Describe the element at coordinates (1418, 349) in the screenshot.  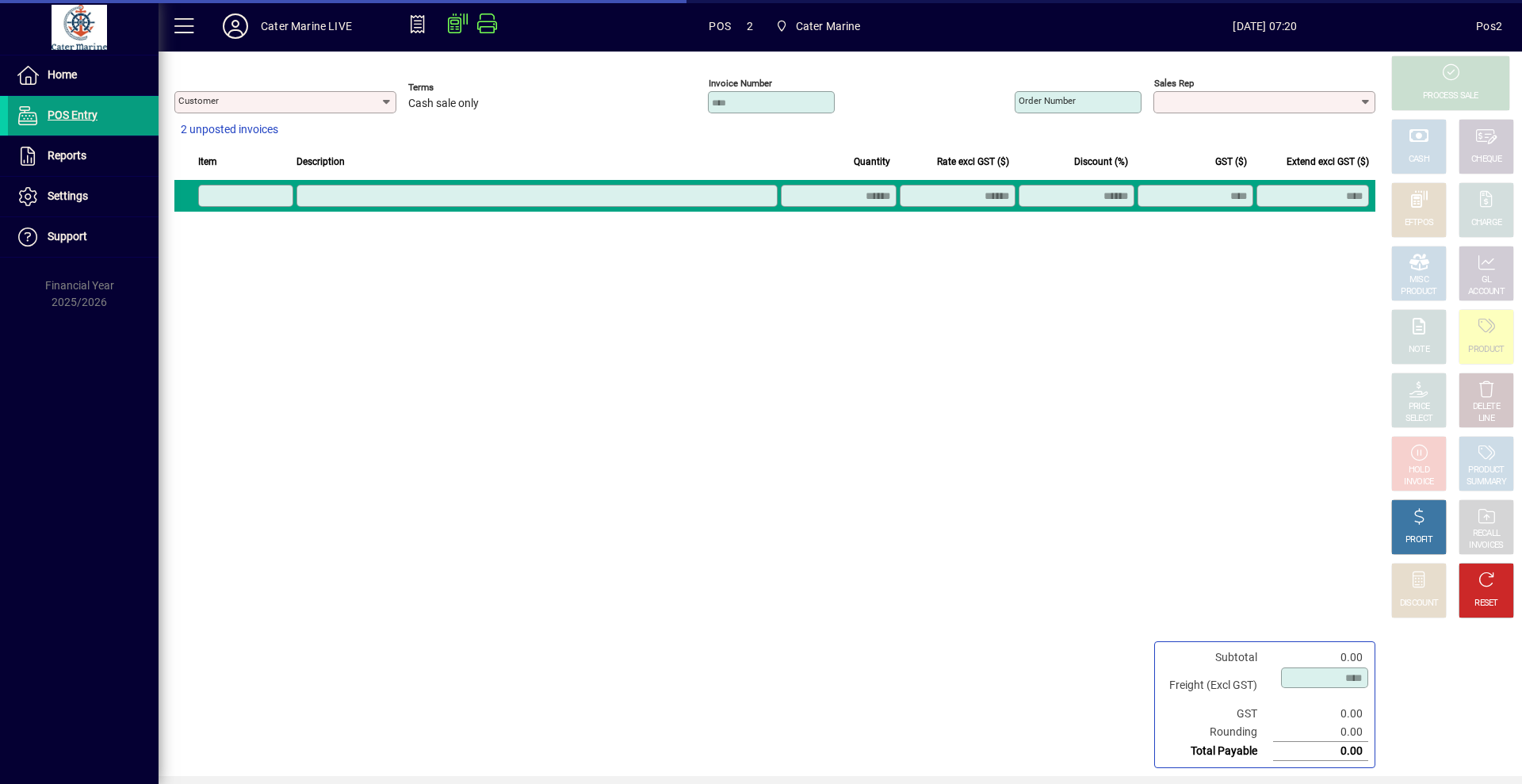
I see `div: NOTE` at that location.